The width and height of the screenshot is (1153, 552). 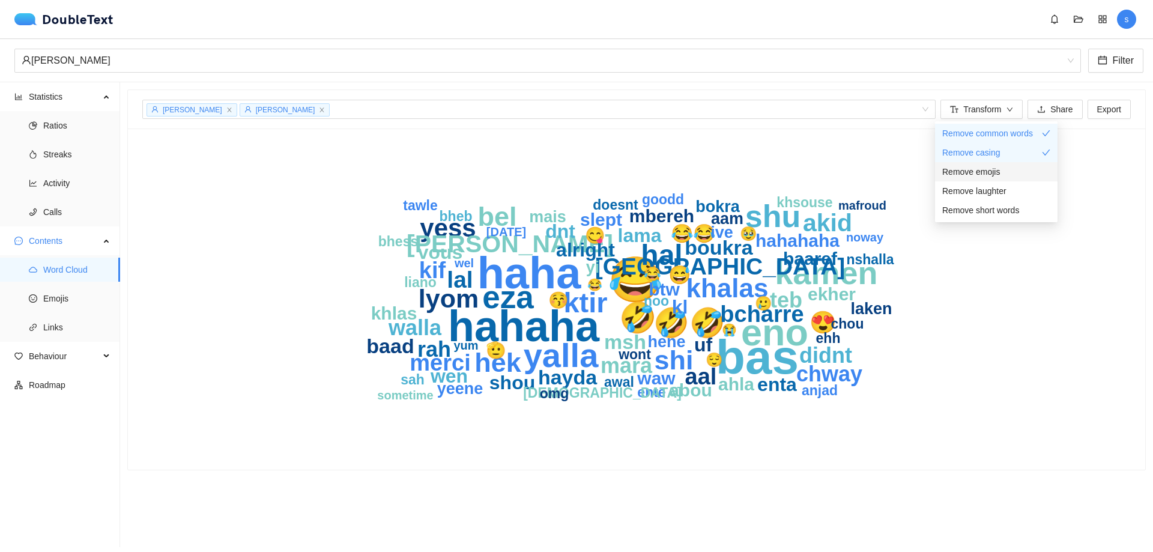 I want to click on span: check, so click(x=1047, y=133).